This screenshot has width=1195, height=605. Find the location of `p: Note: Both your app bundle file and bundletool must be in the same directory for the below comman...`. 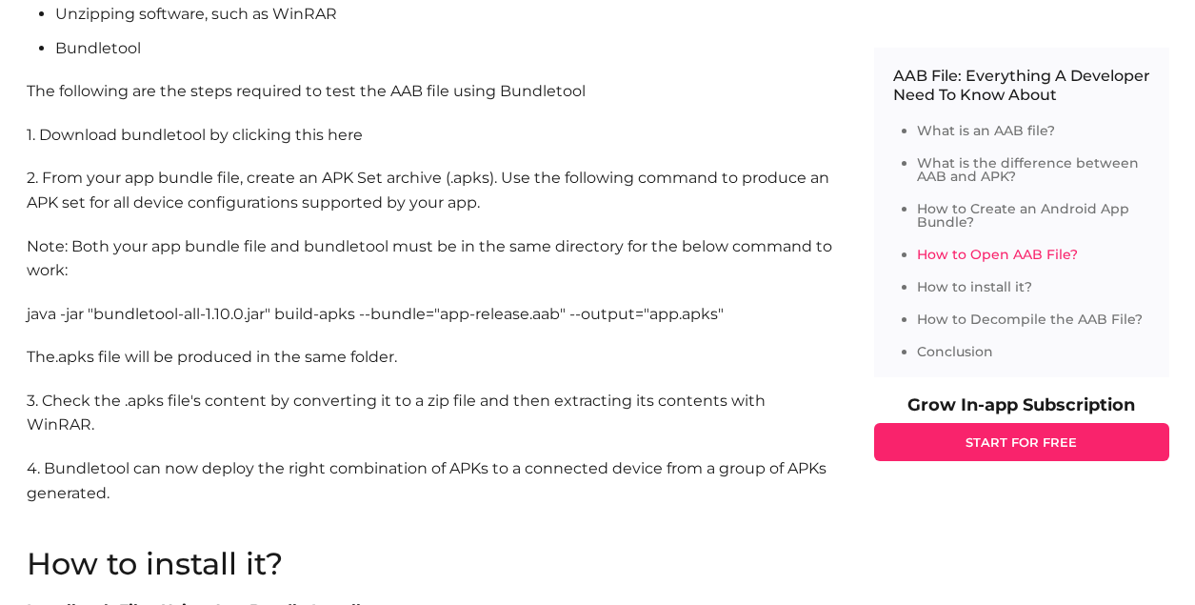

p: Note: Both your app bundle file and bundletool must be in the same directory for the below comman... is located at coordinates (432, 258).